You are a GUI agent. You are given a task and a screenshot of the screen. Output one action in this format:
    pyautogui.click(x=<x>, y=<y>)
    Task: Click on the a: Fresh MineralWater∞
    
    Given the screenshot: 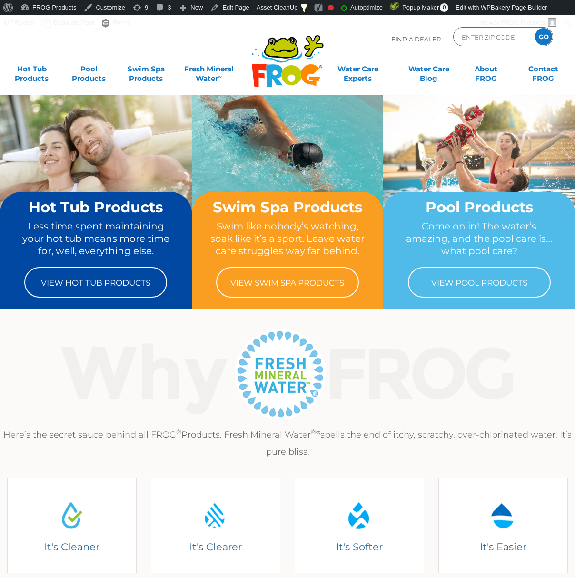 What is the action you would take?
    pyautogui.click(x=208, y=69)
    